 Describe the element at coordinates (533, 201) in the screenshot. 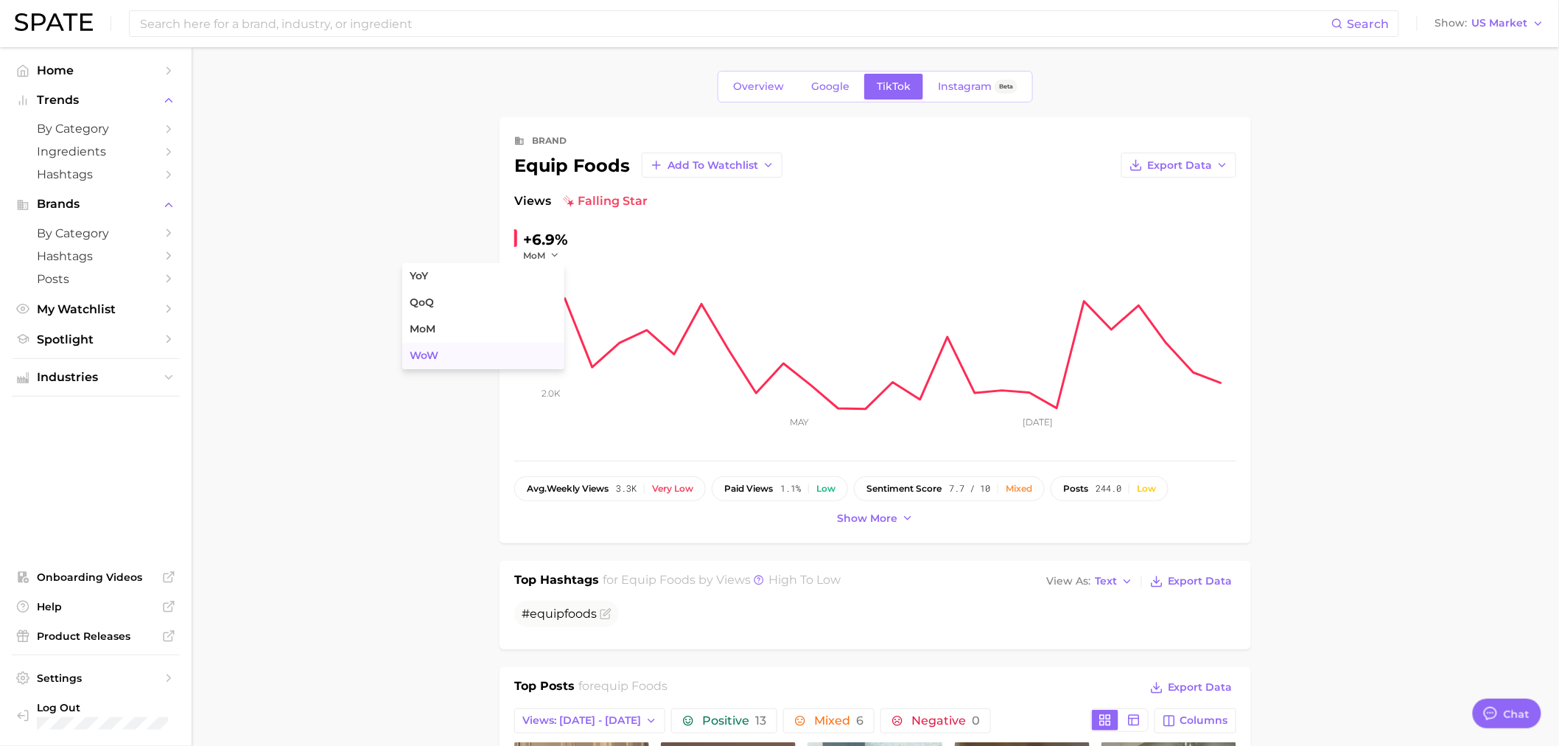

I see `span: Views` at that location.